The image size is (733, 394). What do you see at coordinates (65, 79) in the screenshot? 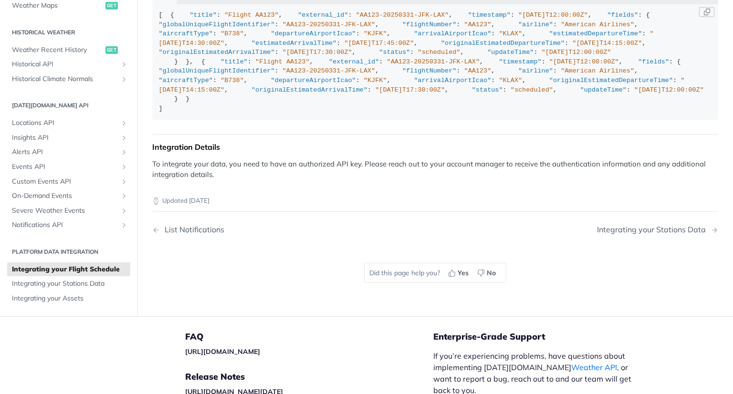
I see `span: Historical Climate Normals` at bounding box center [65, 79].